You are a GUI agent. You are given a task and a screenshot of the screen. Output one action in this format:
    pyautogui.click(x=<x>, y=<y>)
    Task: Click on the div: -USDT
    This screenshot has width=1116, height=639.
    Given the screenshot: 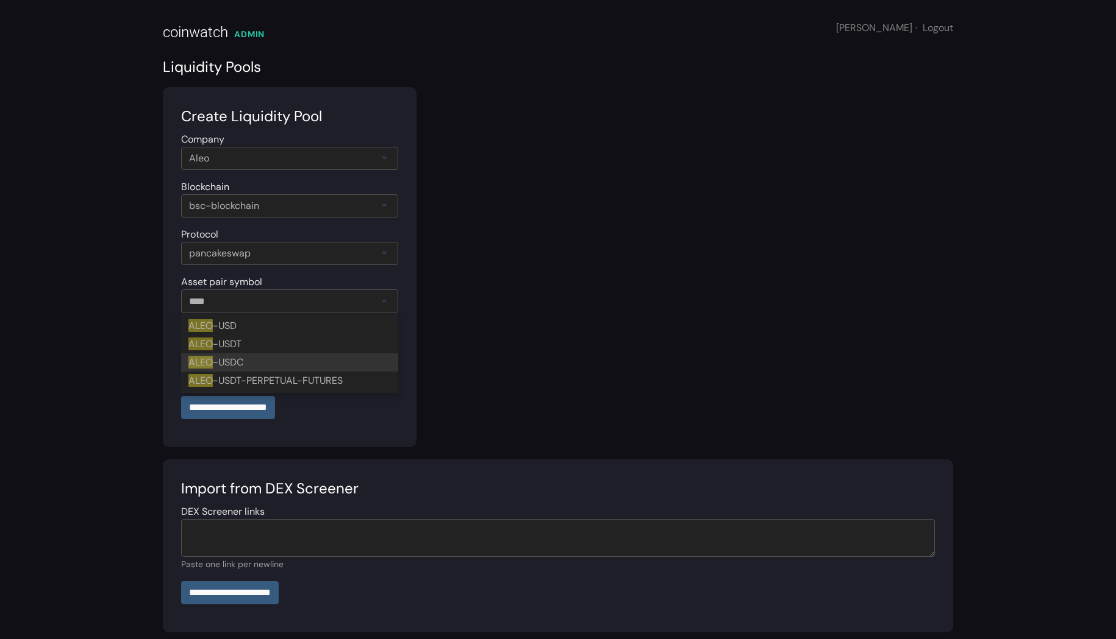 What is the action you would take?
    pyautogui.click(x=290, y=344)
    